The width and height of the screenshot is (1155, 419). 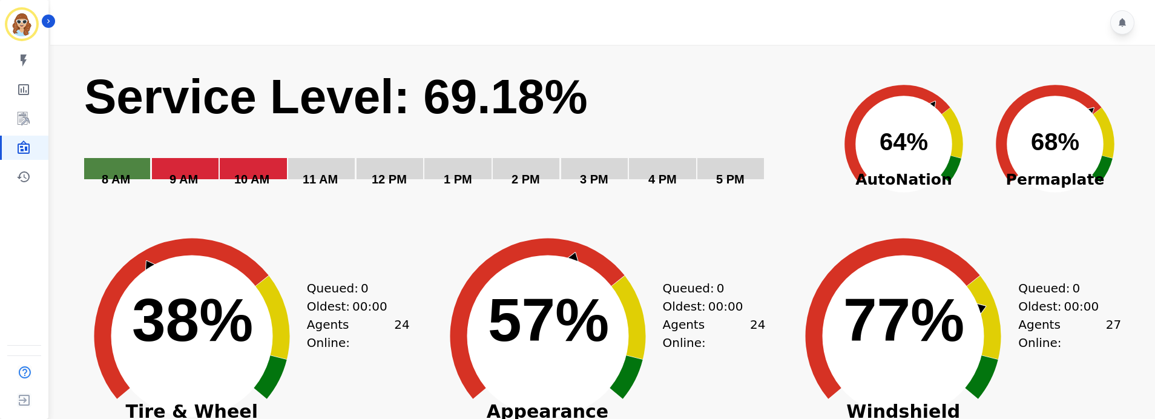 I want to click on text: 11 AM, so click(x=320, y=179).